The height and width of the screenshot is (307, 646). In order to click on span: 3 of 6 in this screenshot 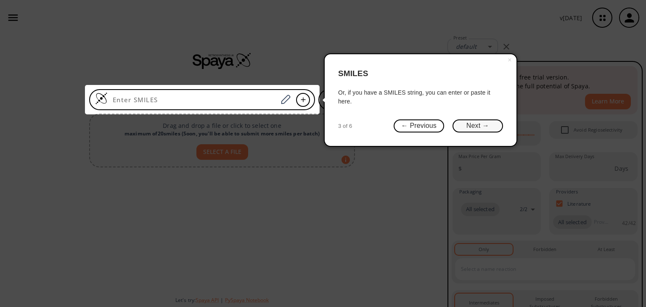, I will do `click(345, 126)`.